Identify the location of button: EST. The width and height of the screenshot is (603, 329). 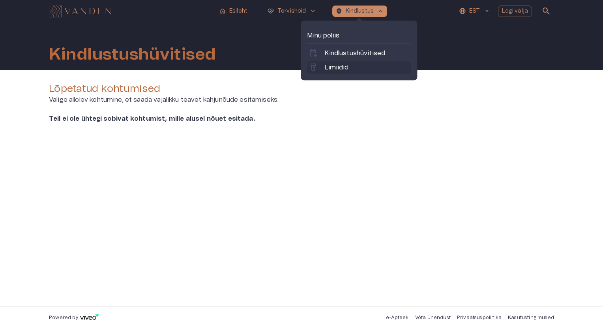
(475, 11).